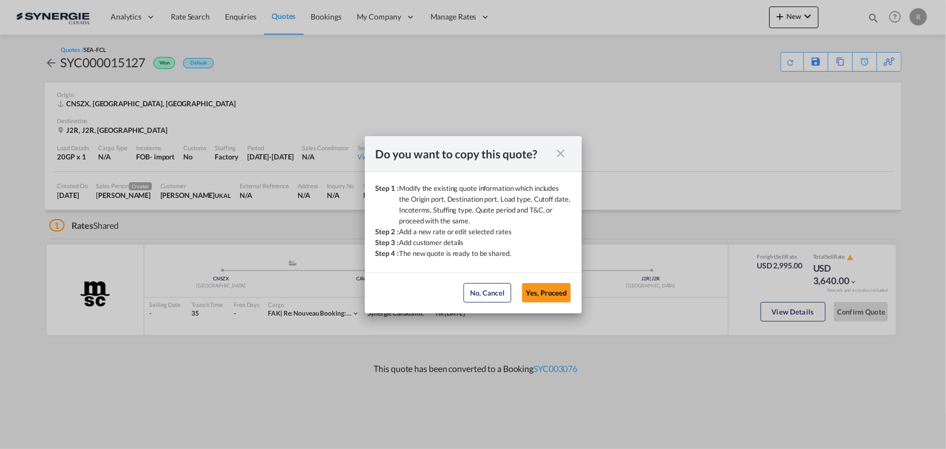  I want to click on button: Yes, Proceed, so click(546, 293).